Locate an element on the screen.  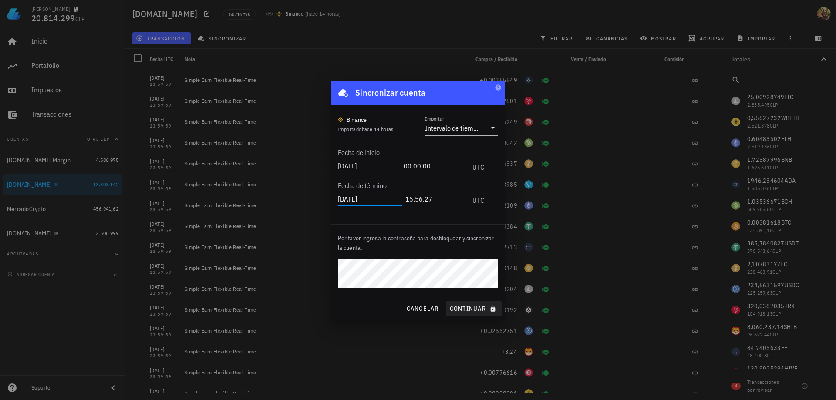
div: Sincronizar cuenta is located at coordinates (391, 93).